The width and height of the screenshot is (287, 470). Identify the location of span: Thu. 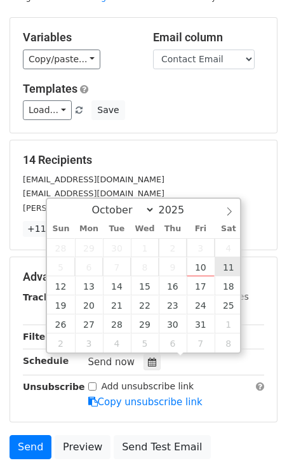
(173, 229).